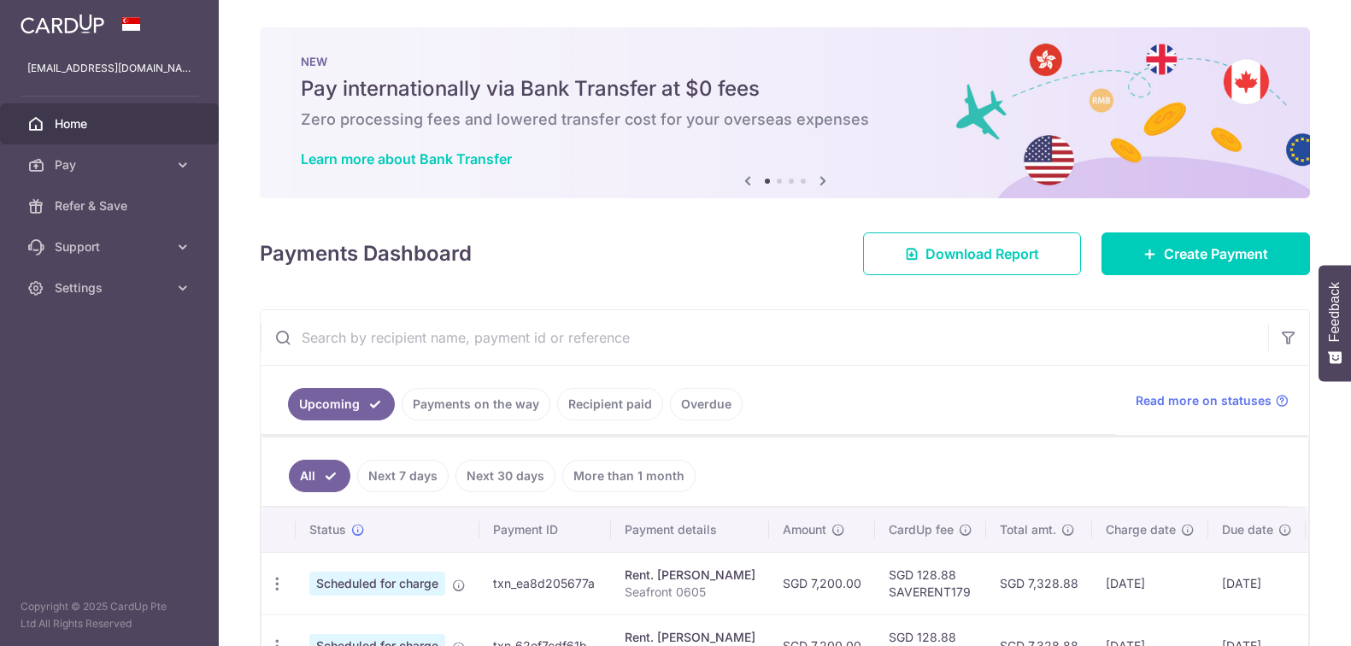 This screenshot has height=646, width=1351. Describe the element at coordinates (982, 254) in the screenshot. I see `span: Download Report` at that location.